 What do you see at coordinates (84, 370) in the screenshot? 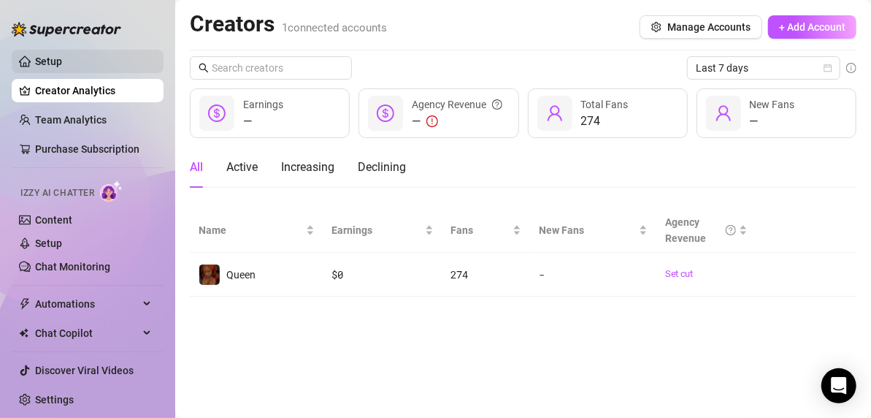
I see `a: Discover Viral Videos` at bounding box center [84, 370].